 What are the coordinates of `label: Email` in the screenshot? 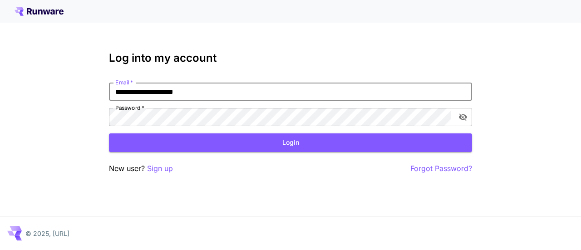 It's located at (124, 82).